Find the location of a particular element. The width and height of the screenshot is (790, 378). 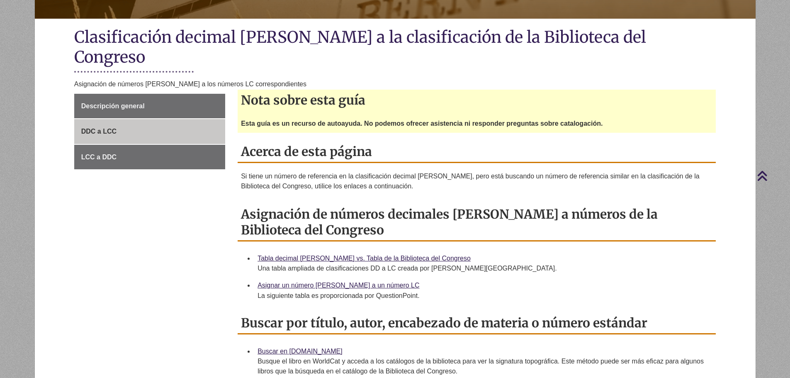

font: Descripción general is located at coordinates (113, 106).